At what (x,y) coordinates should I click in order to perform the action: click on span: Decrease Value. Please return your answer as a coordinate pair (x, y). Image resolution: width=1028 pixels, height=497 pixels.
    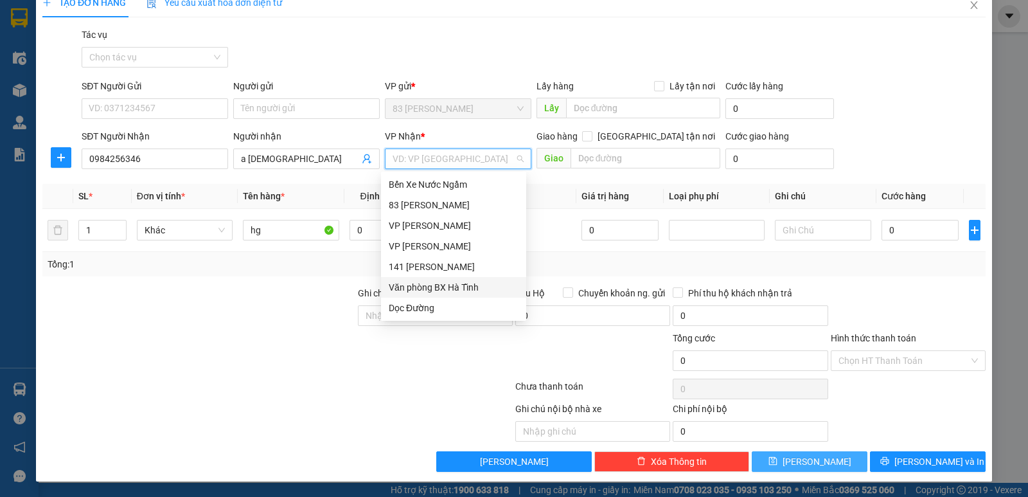
    Looking at the image, I should click on (119, 234).